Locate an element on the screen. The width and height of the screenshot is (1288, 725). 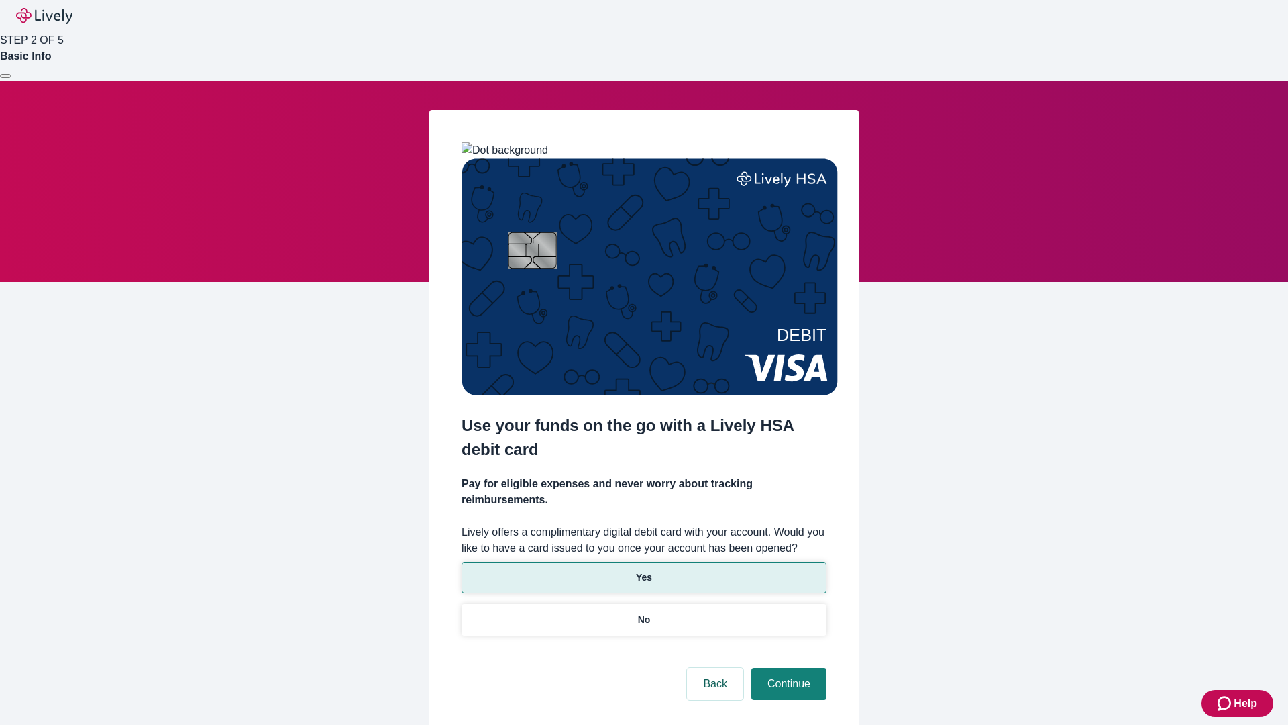
p: Yes is located at coordinates (644, 577).